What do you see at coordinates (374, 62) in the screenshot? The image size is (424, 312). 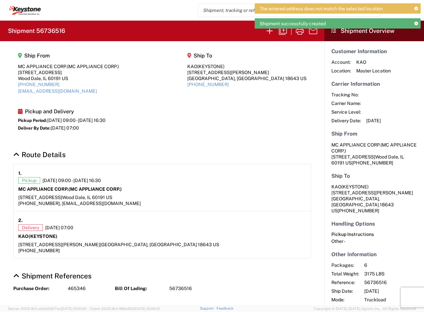 I see `span: KAO` at bounding box center [374, 62].